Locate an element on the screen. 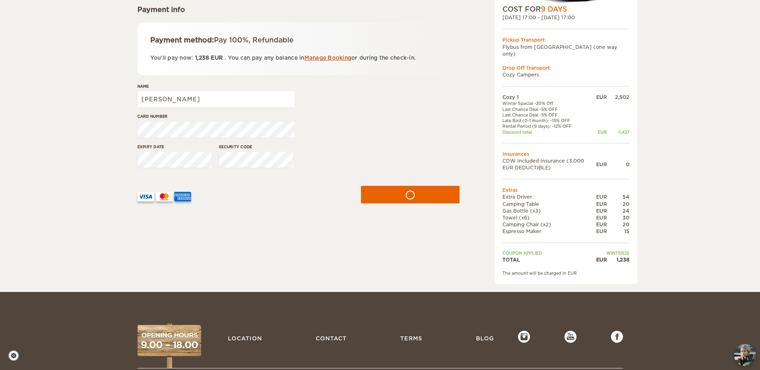  td: Coupon applied is located at coordinates (549, 253).